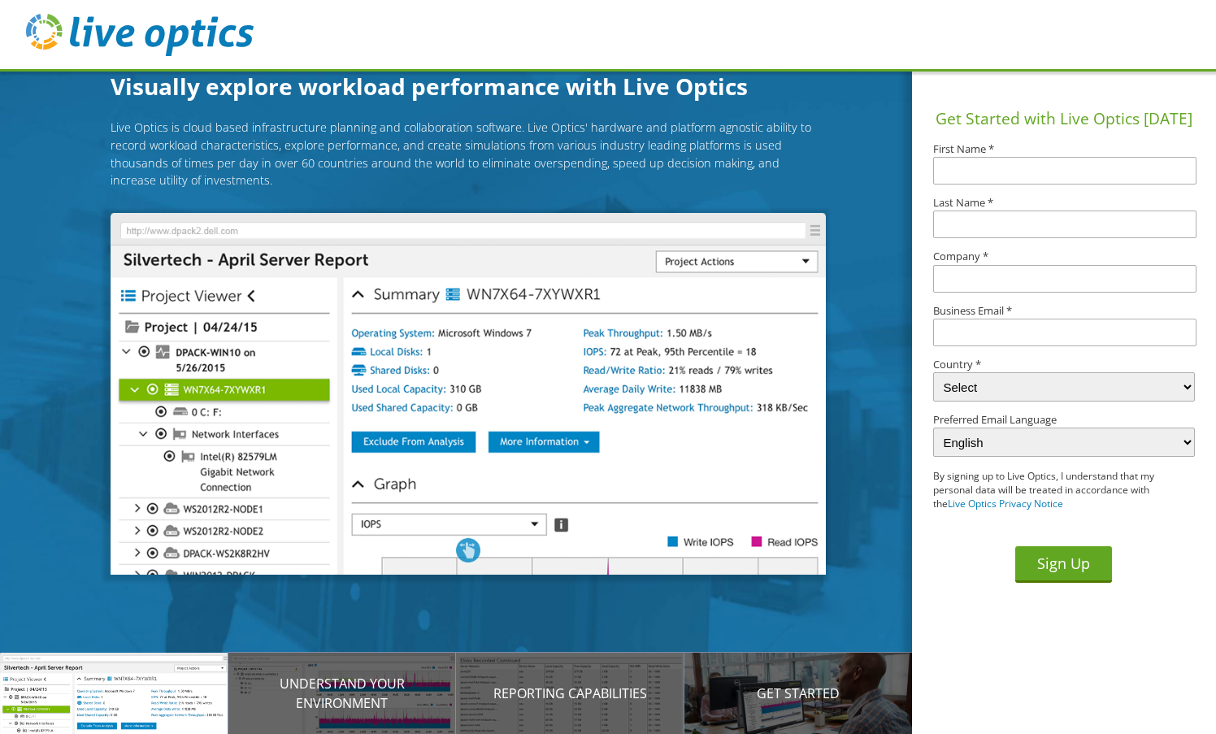  I want to click on p: By signing up to Live Optics, I understand that my personal data will be treated in accordance wi..., so click(1051, 490).